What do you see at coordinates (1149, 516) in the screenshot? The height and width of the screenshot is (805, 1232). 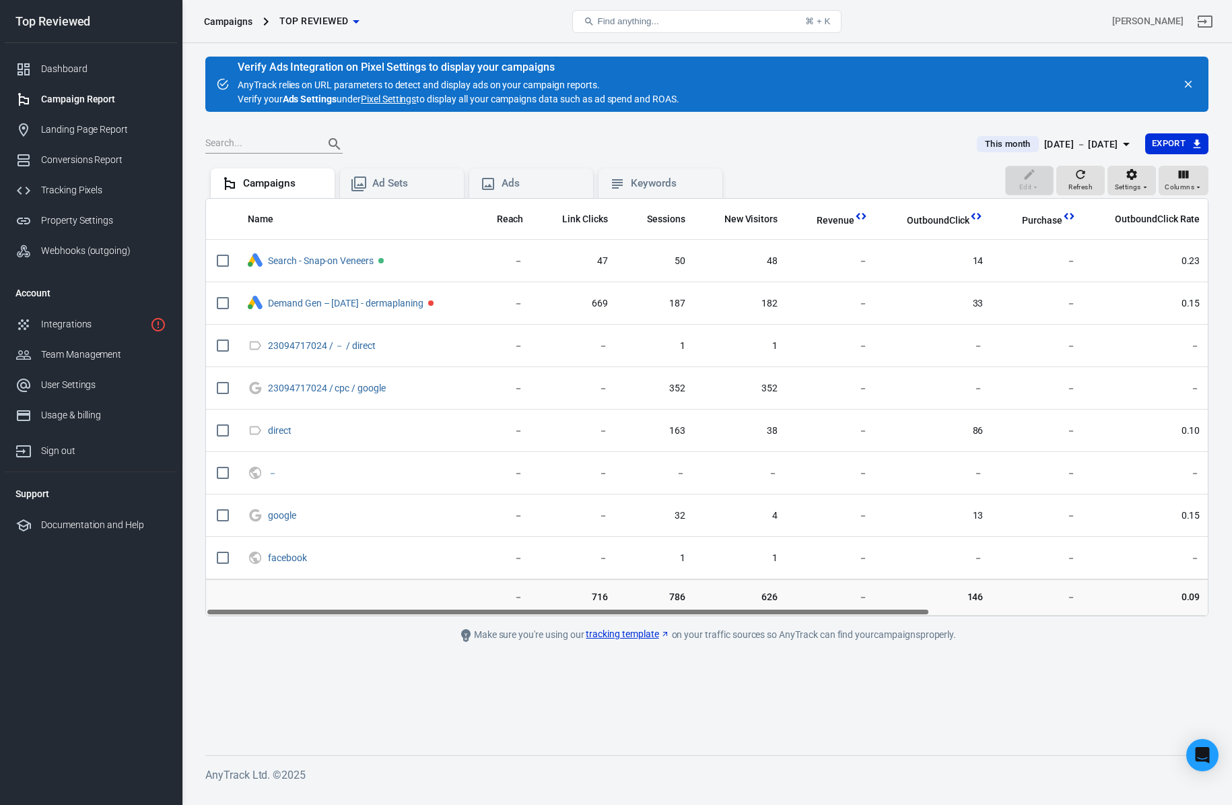 I see `span: 0.15` at bounding box center [1149, 516].